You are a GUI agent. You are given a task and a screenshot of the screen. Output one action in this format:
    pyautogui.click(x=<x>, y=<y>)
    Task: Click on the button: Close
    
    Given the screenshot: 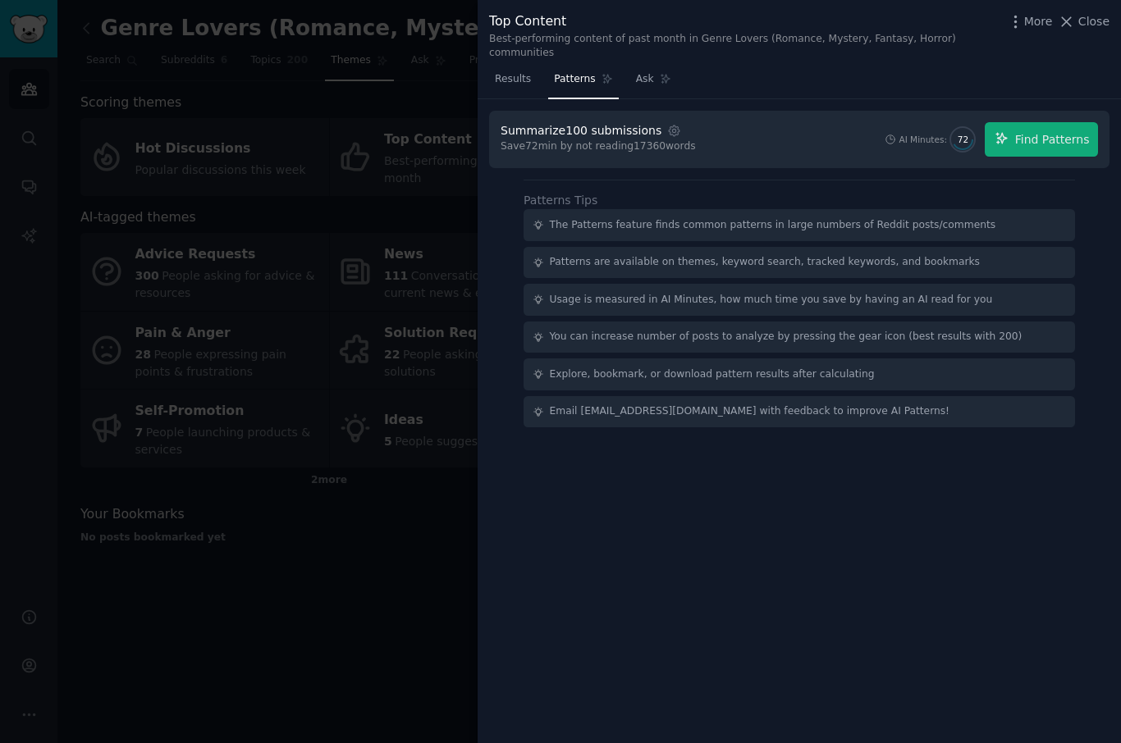 What is the action you would take?
    pyautogui.click(x=1083, y=21)
    